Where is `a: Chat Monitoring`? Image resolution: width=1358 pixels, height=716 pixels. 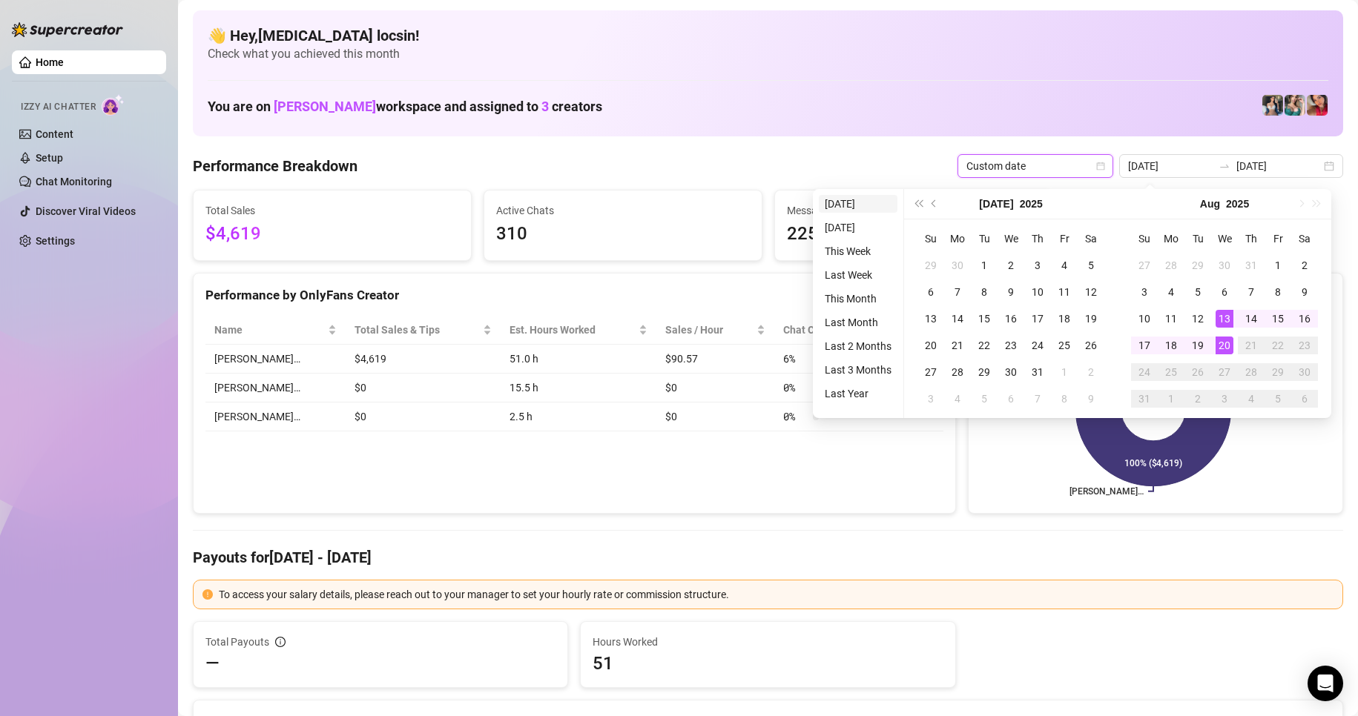
a: Chat Monitoring is located at coordinates (73, 182).